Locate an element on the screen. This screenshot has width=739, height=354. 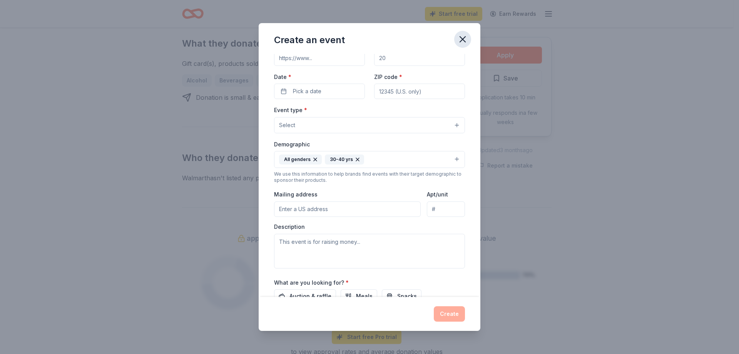
button: Meals is located at coordinates (359, 296).